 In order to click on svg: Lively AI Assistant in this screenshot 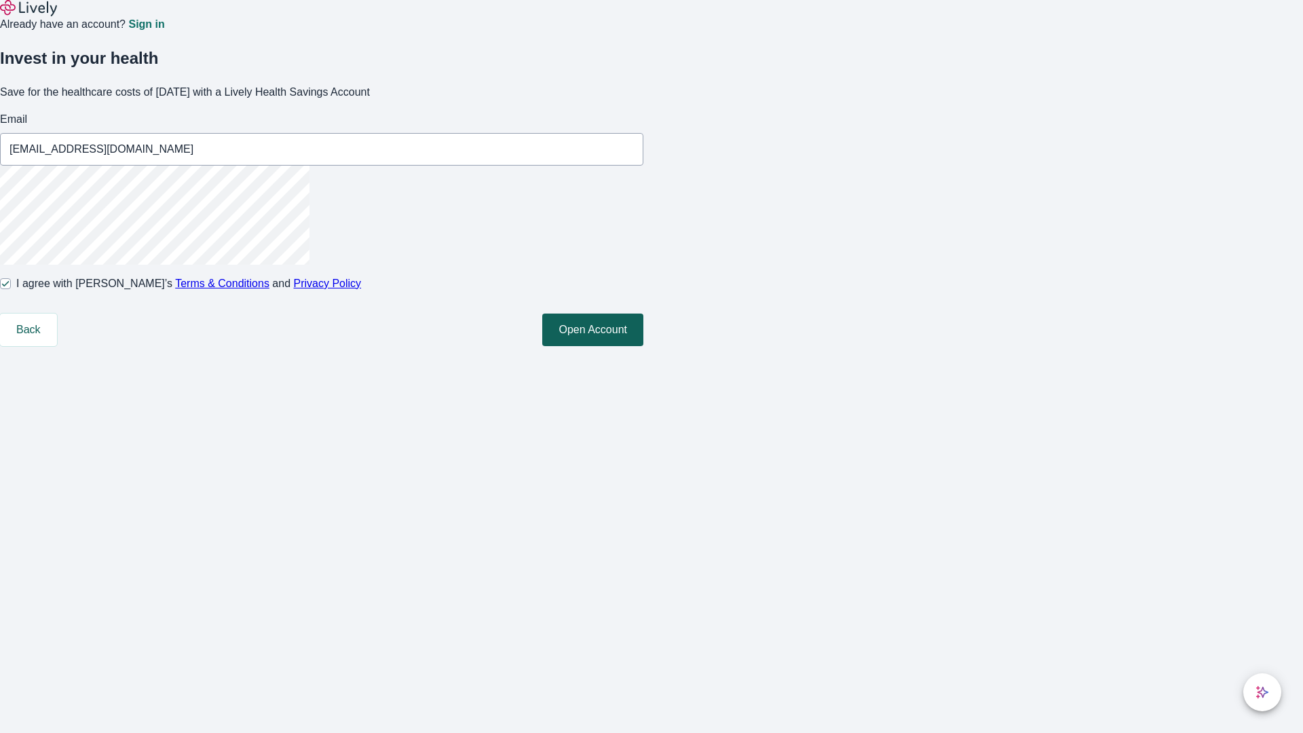, I will do `click(1263, 692)`.